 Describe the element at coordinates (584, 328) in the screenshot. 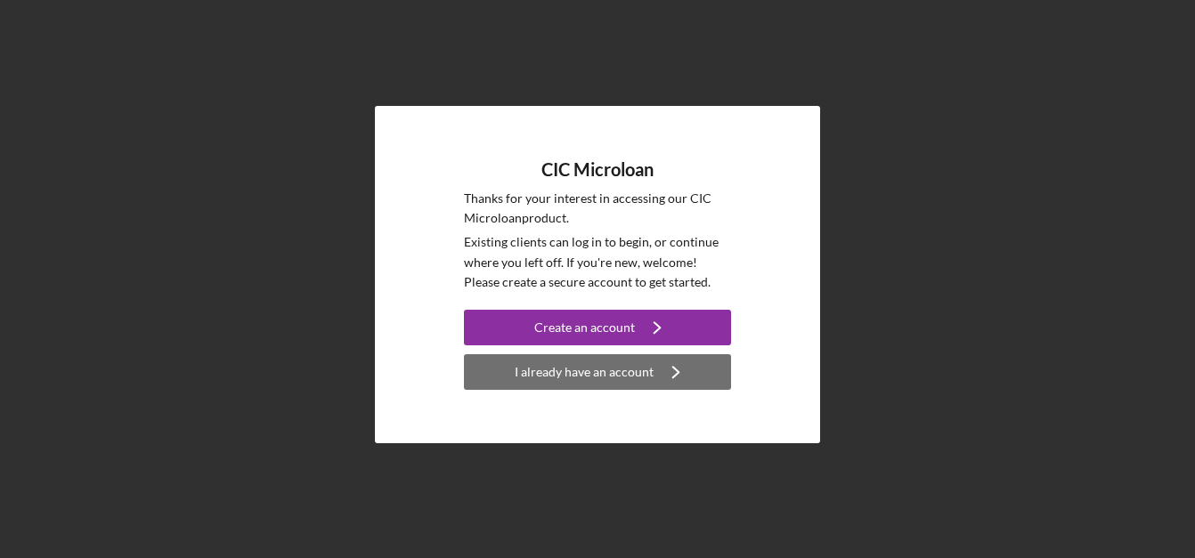

I see `div: Create an account` at that location.